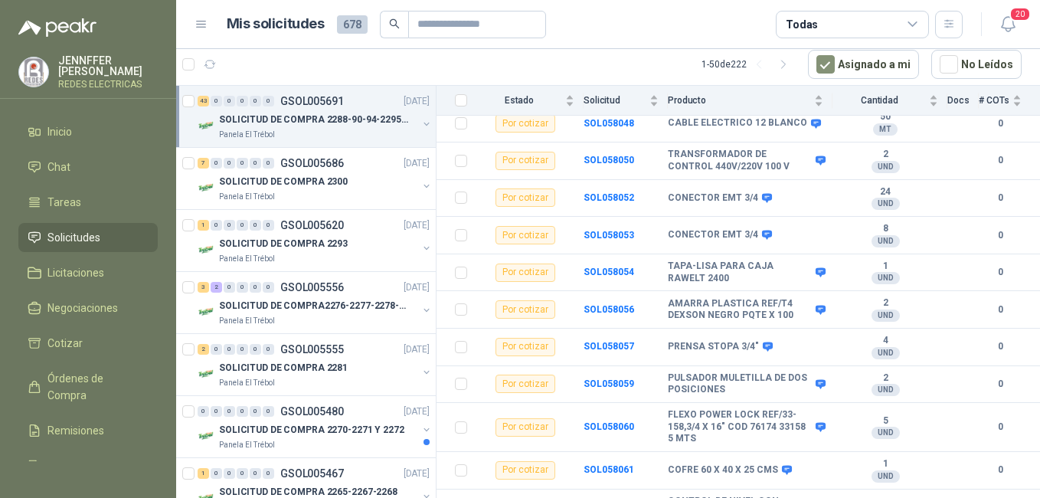 The height and width of the screenshot is (498, 1040). Describe the element at coordinates (203, 101) in the screenshot. I see `div: 43` at that location.